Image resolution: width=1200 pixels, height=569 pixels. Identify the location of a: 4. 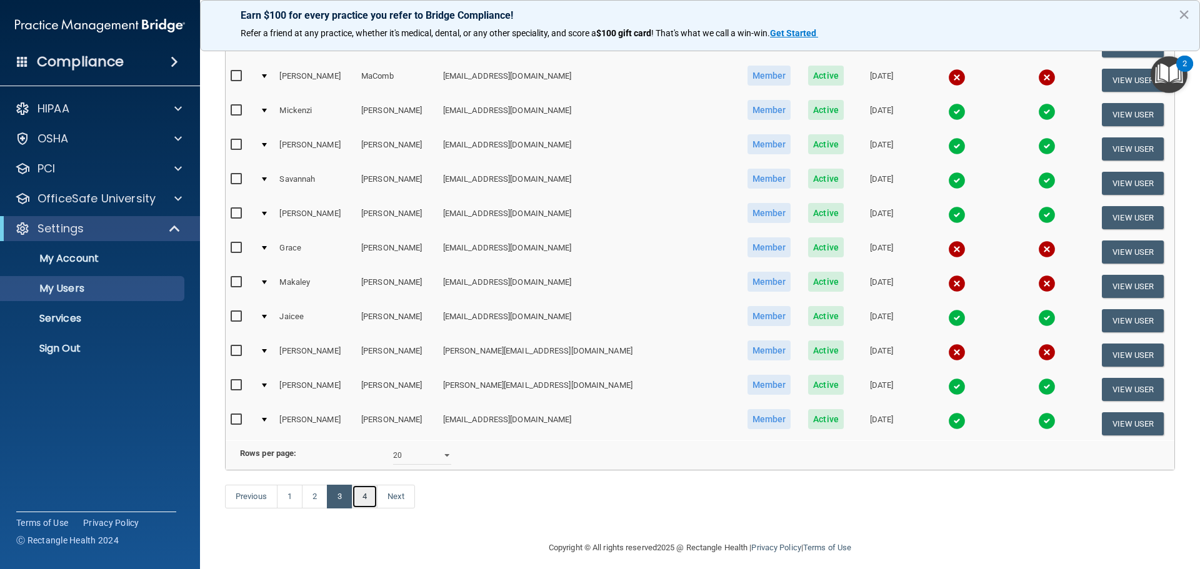
(364, 497).